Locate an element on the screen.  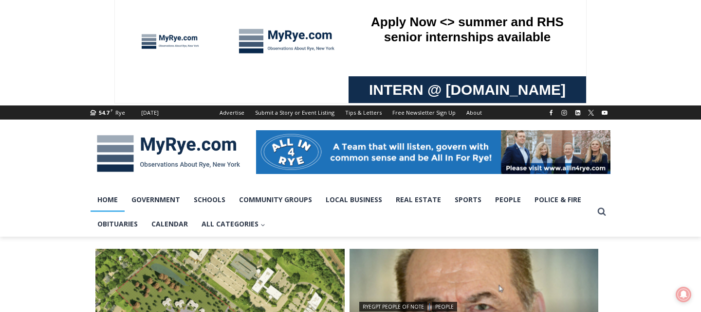
img: All in for Rye is located at coordinates (433, 152).